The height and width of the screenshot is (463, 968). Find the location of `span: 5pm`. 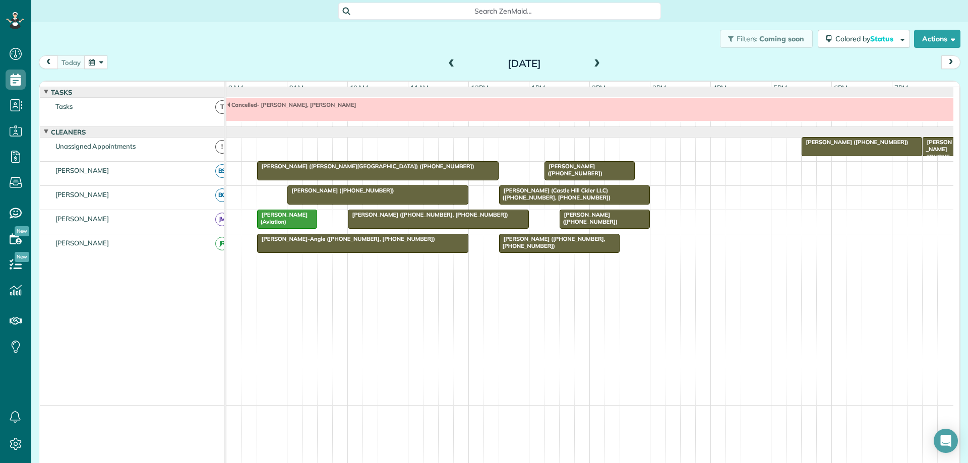

span: 5pm is located at coordinates (780, 88).